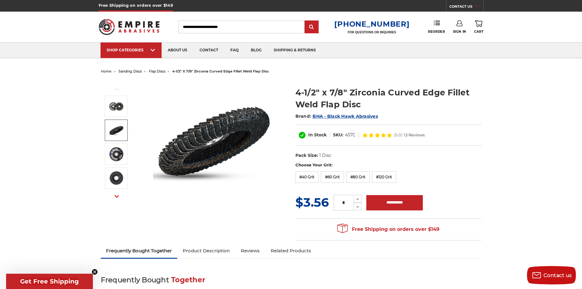  I want to click on span: (5.0), so click(398, 135).